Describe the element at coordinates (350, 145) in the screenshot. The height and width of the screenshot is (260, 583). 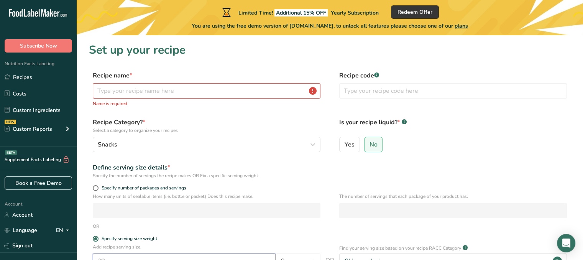
I see `span: Yes` at that location.